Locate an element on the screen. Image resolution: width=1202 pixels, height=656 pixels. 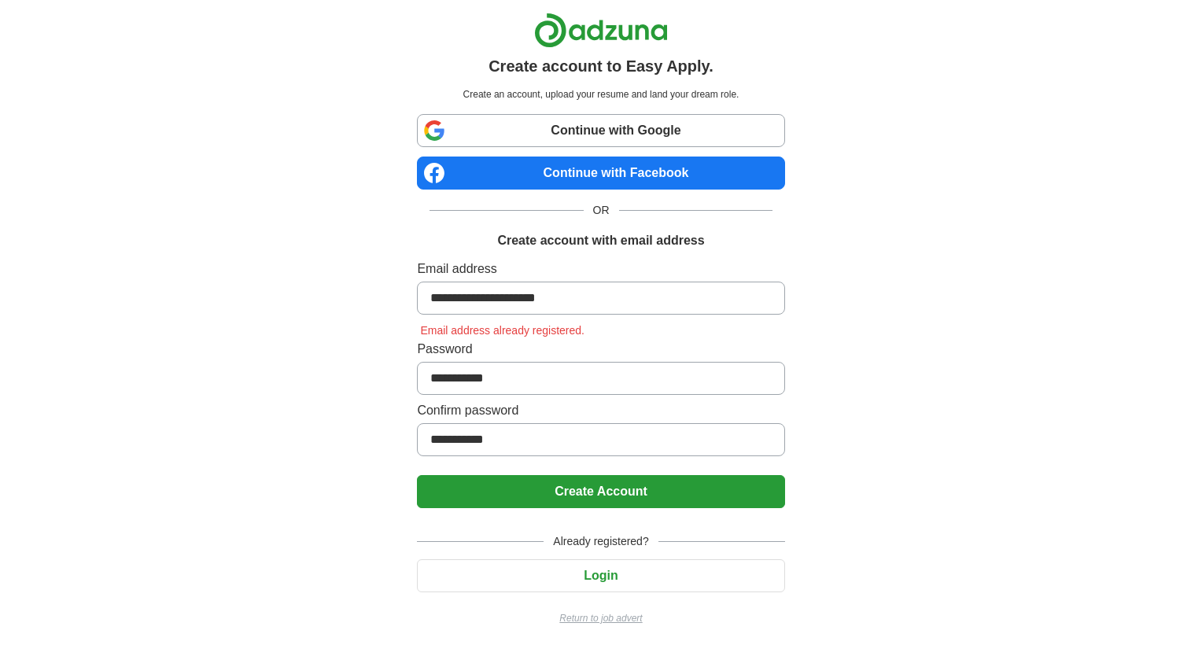
label: Password is located at coordinates (600, 349).